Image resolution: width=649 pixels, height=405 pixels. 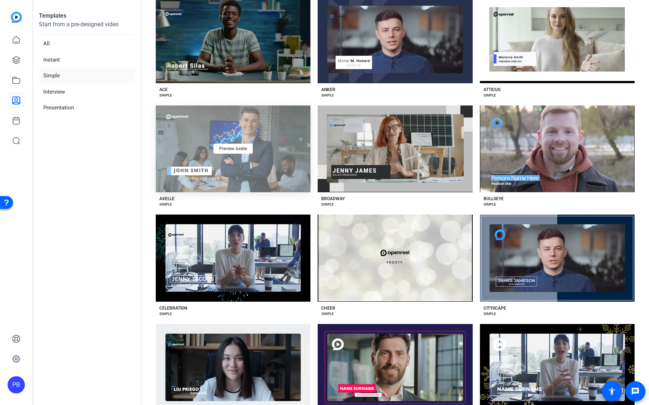 I want to click on mat-icon: accessibility, so click(x=611, y=392).